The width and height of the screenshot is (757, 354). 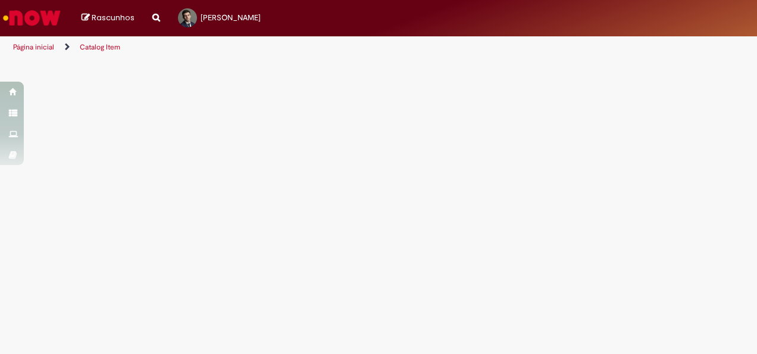 What do you see at coordinates (32, 18) in the screenshot?
I see `img: ServiceNow` at bounding box center [32, 18].